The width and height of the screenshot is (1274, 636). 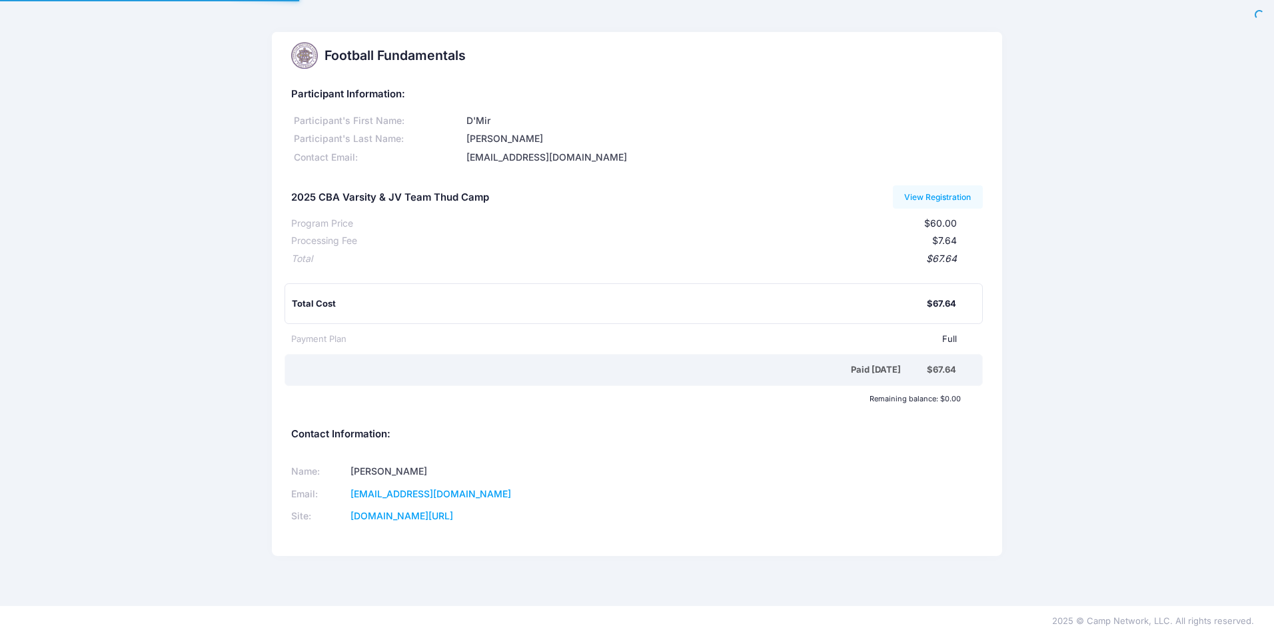 I want to click on td: Site:, so click(x=318, y=516).